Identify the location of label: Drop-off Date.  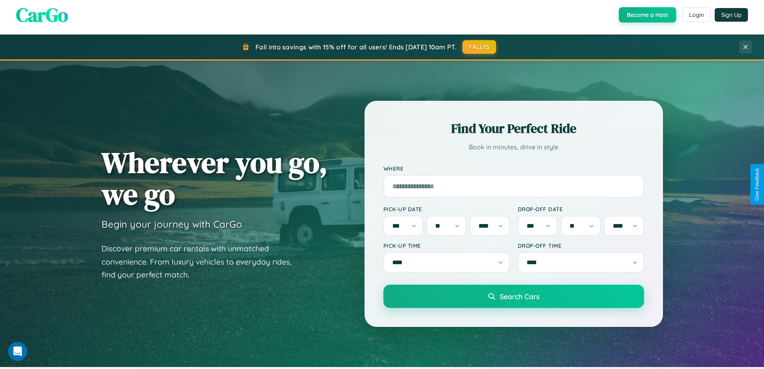
(581, 209).